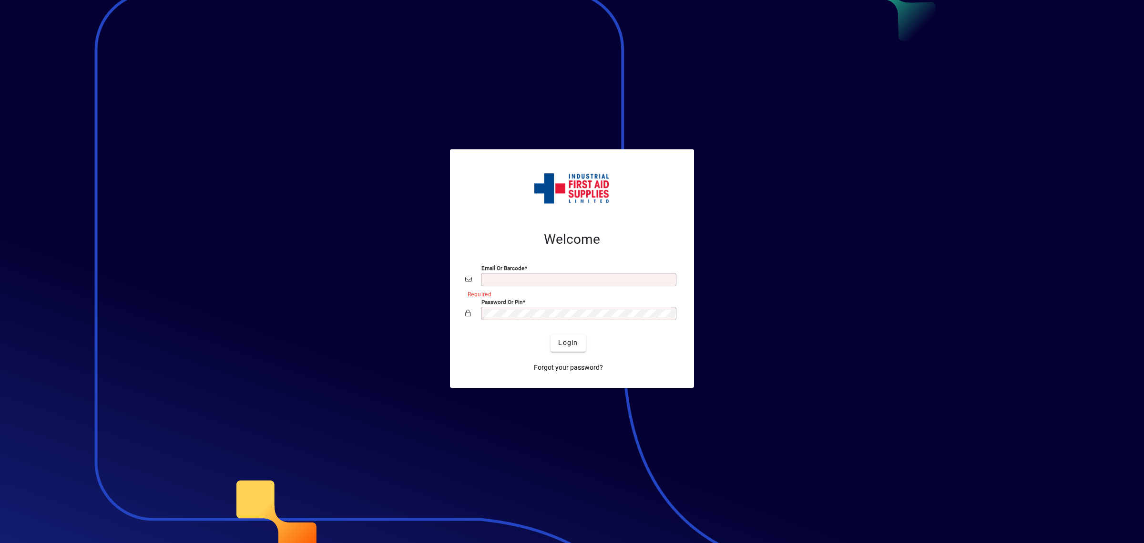  What do you see at coordinates (503, 268) in the screenshot?
I see `mat-label: Email or Barcode` at bounding box center [503, 268].